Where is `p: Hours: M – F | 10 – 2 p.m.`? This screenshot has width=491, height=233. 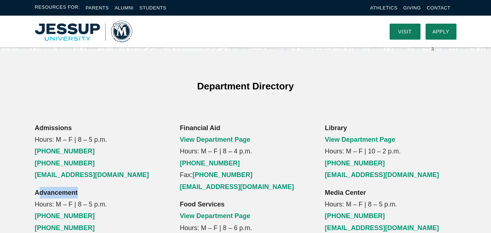 p: Hours: M – F | 10 – 2 p.m. is located at coordinates (391, 152).